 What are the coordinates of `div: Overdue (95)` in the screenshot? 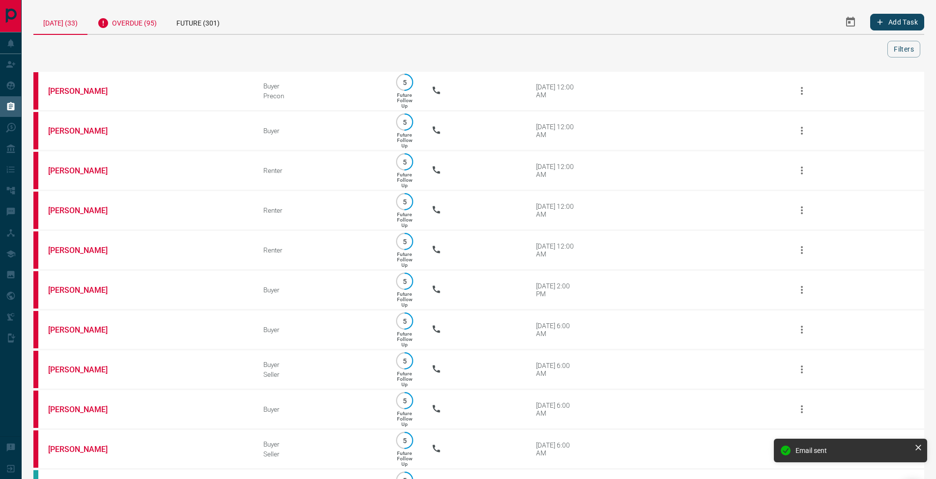 It's located at (127, 22).